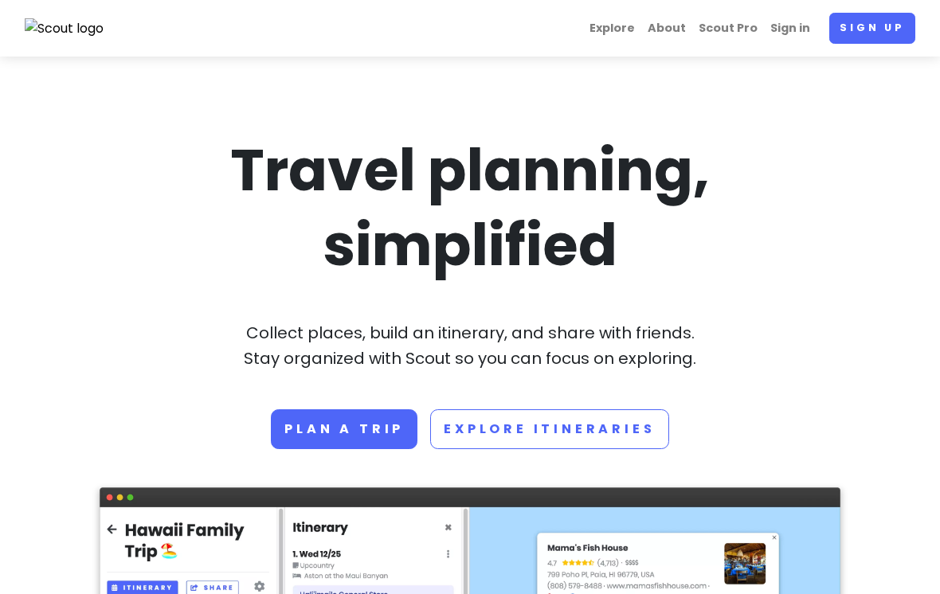 The height and width of the screenshot is (594, 940). Describe the element at coordinates (470, 207) in the screenshot. I see `h1: Travel planning, simplified` at that location.